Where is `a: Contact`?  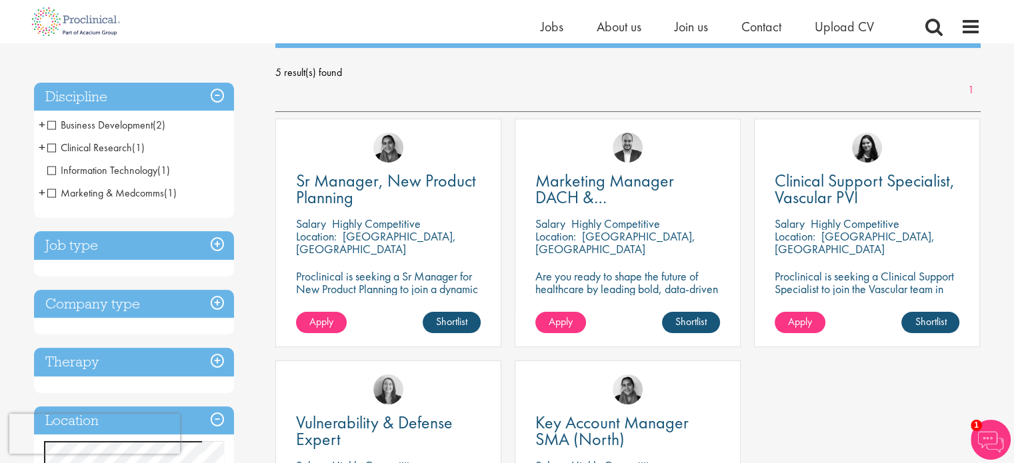
a: Contact is located at coordinates (762, 27).